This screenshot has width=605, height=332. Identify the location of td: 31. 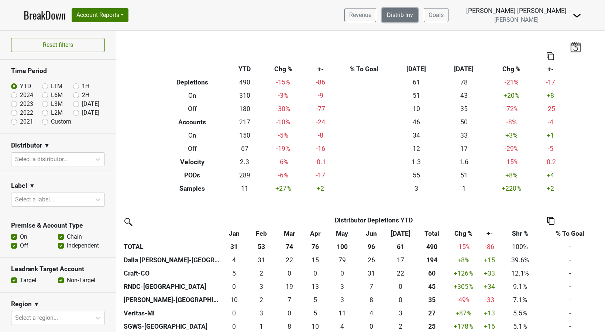
(371, 273).